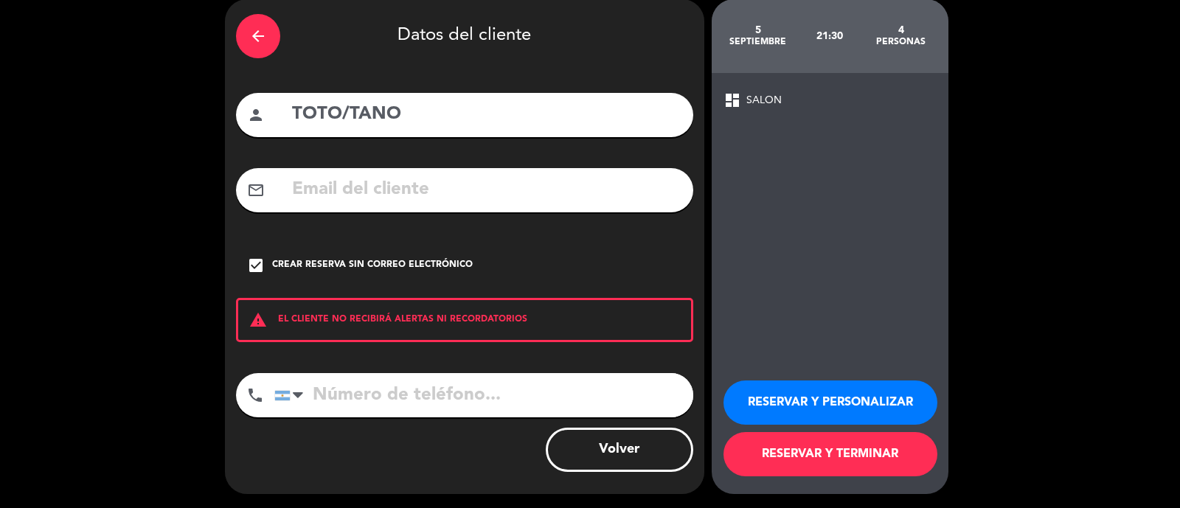  What do you see at coordinates (465, 36) in the screenshot?
I see `div: Datos del cliente` at bounding box center [465, 36].